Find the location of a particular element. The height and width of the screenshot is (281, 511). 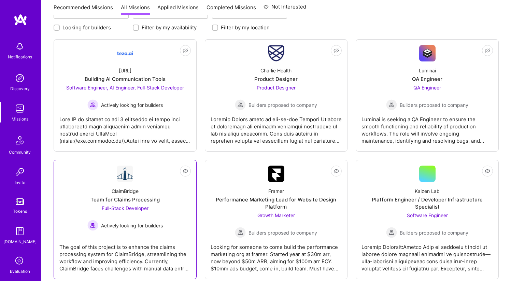

div: Charlie Health is located at coordinates (276, 70).